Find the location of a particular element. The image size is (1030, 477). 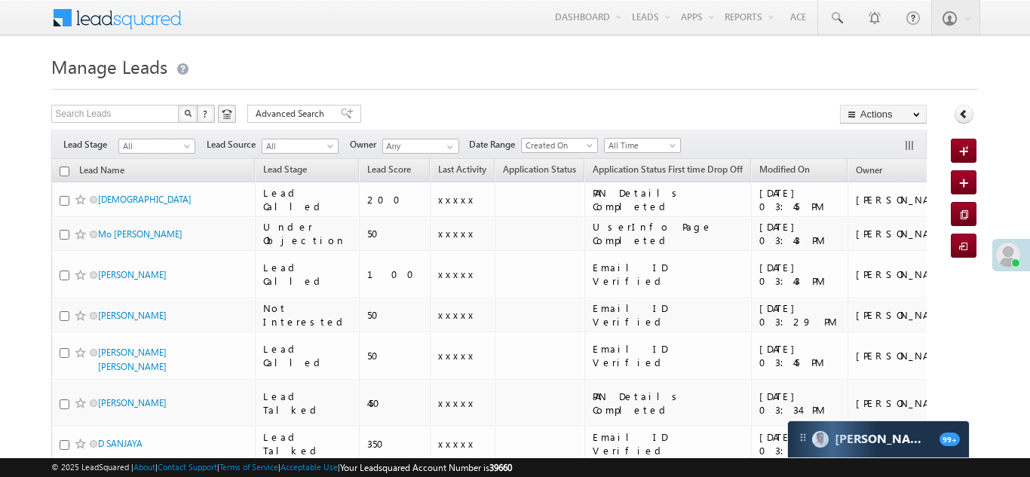

span: Lead Source is located at coordinates (234, 145).